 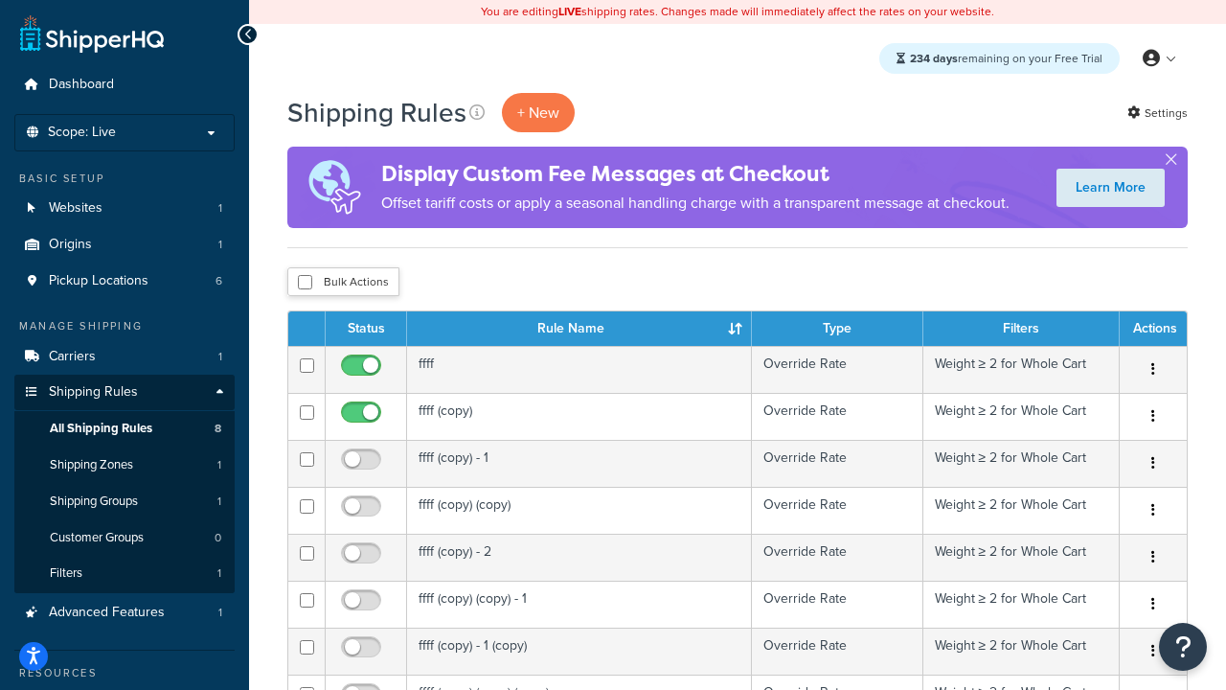 What do you see at coordinates (1157, 113) in the screenshot?
I see `a: Settings` at bounding box center [1157, 113].